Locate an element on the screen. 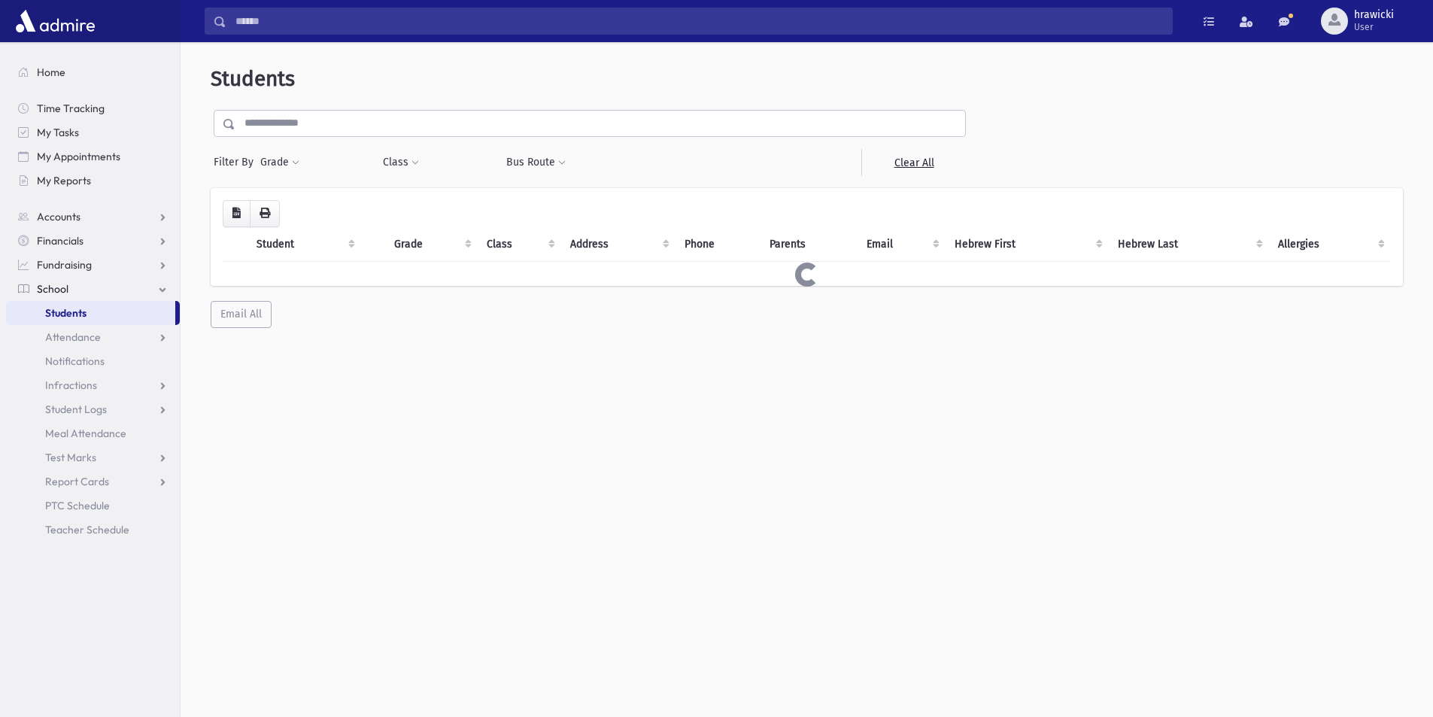 Image resolution: width=1433 pixels, height=717 pixels. a: Fundraising is located at coordinates (93, 265).